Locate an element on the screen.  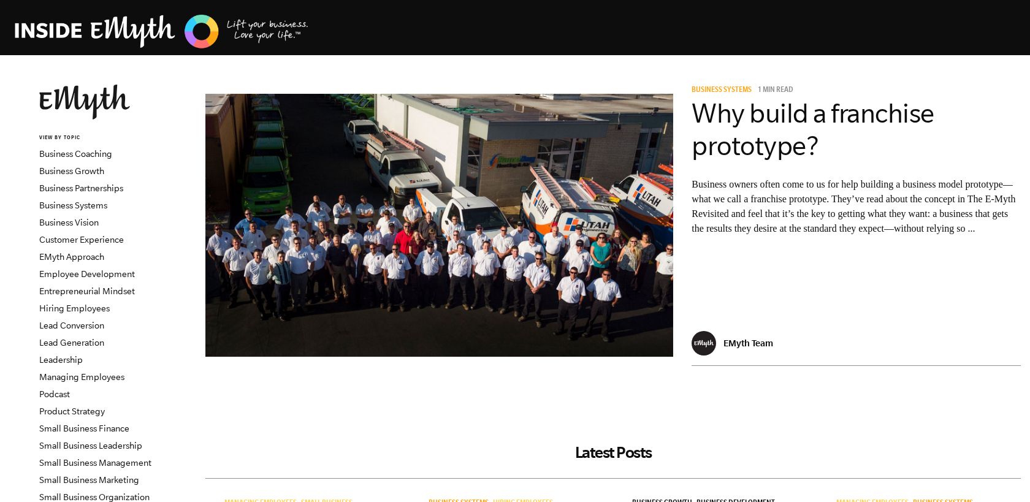
a: Business Coaching is located at coordinates (75, 154).